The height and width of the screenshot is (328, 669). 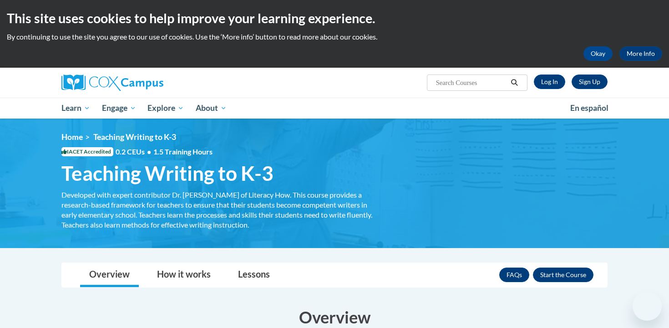 What do you see at coordinates (109, 275) in the screenshot?
I see `a: Overview` at bounding box center [109, 275].